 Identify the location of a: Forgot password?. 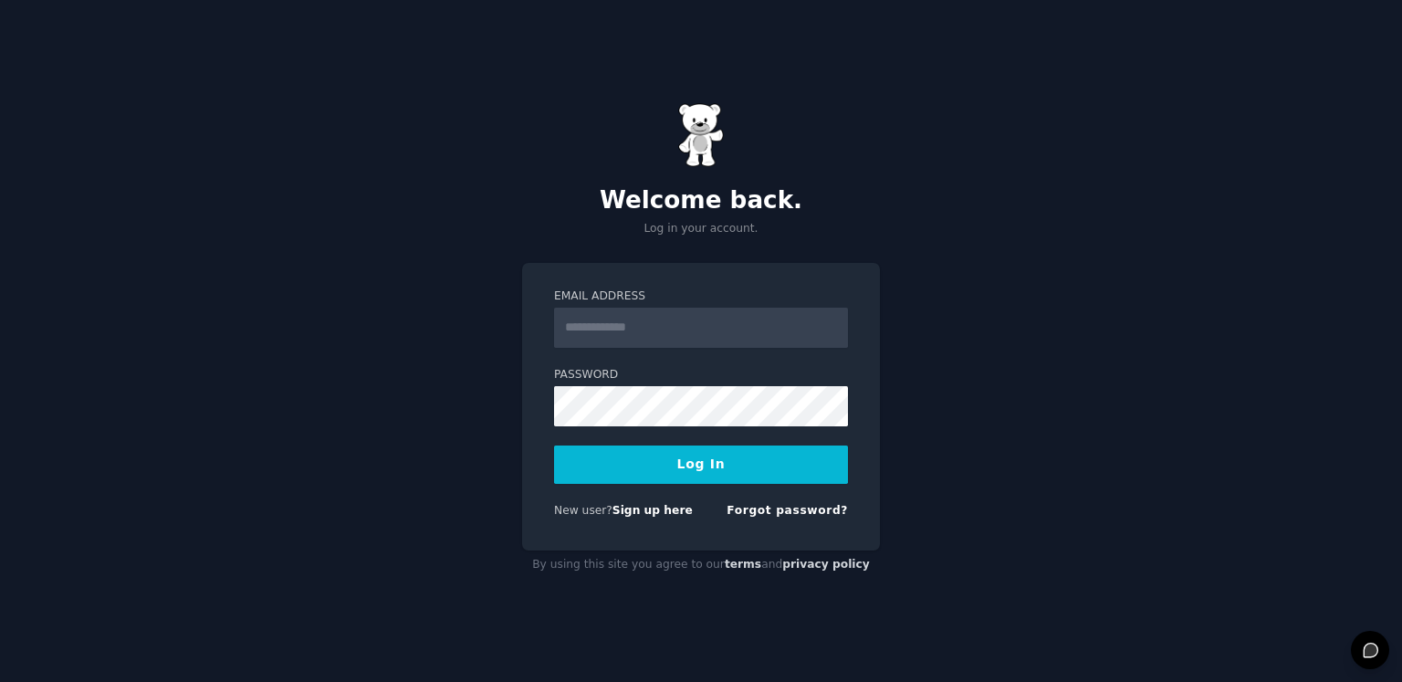
(787, 510).